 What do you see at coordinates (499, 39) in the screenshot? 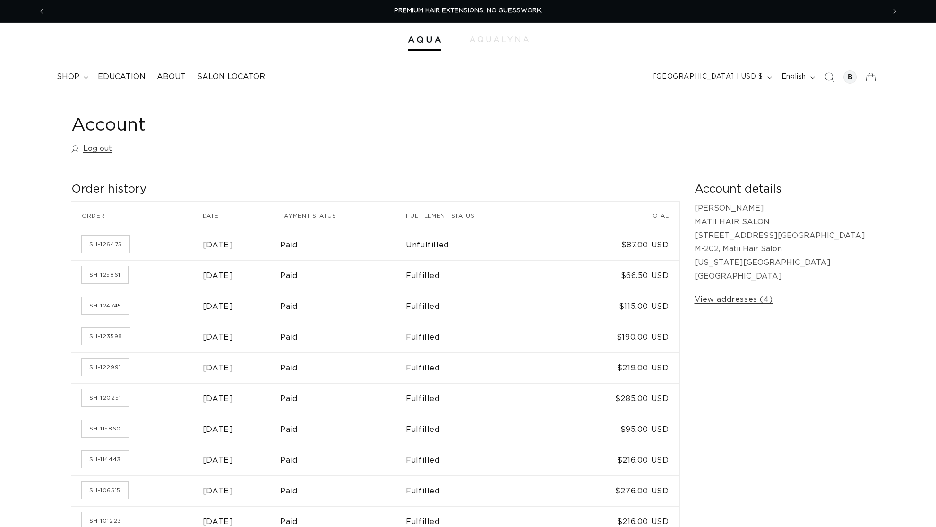
I see `img: aqualyna.com` at bounding box center [499, 39].